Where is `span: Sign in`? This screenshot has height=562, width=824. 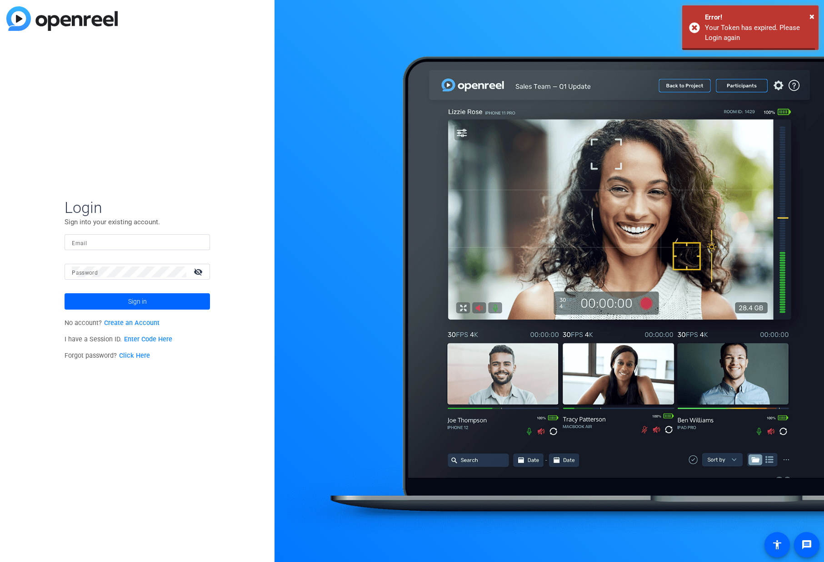 span: Sign in is located at coordinates (137, 302).